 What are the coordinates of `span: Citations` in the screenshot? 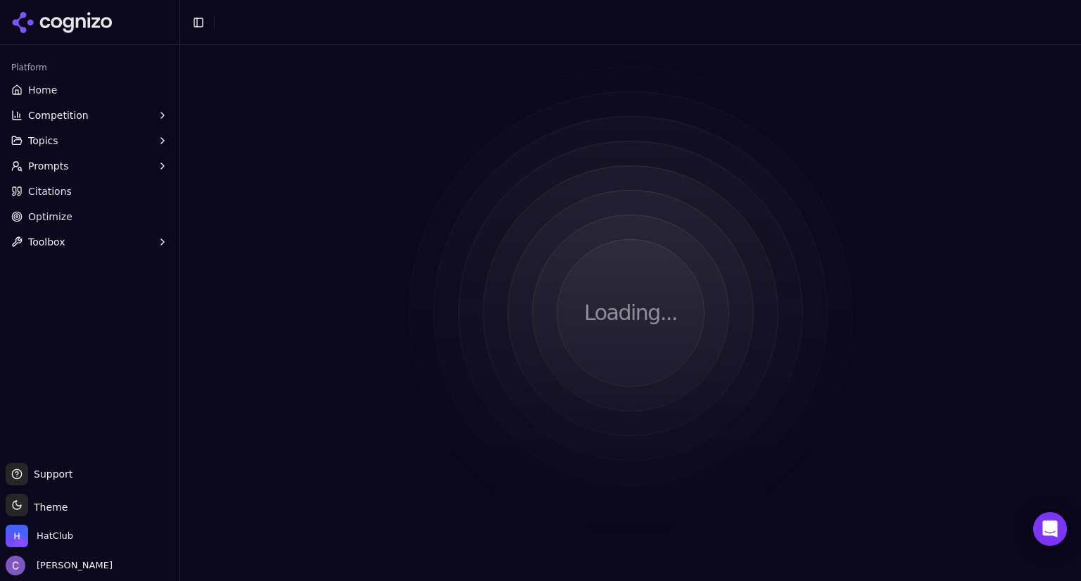 It's located at (50, 191).